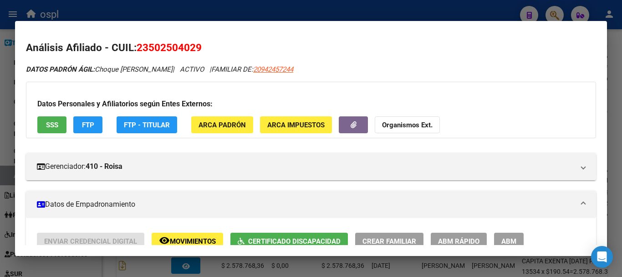 The width and height of the screenshot is (622, 277). Describe the element at coordinates (165, 240) in the screenshot. I see `mat-icon: remove_red_eye` at that location.